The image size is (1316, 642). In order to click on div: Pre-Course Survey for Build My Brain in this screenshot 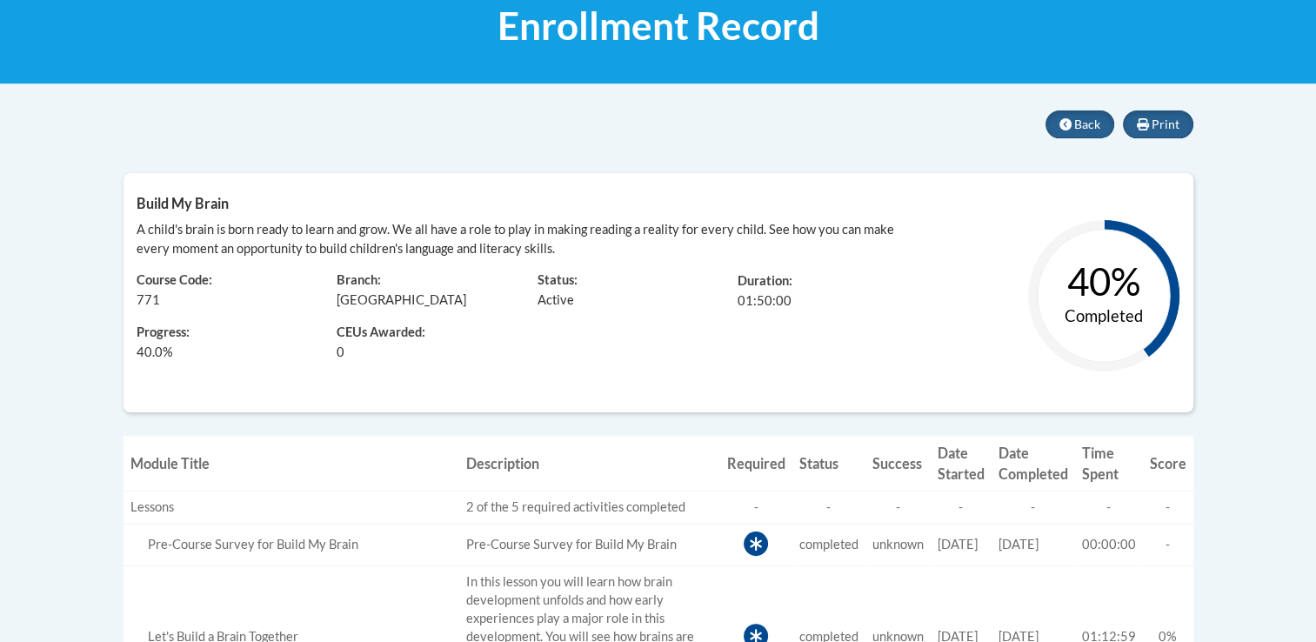, I will do `click(291, 544)`.